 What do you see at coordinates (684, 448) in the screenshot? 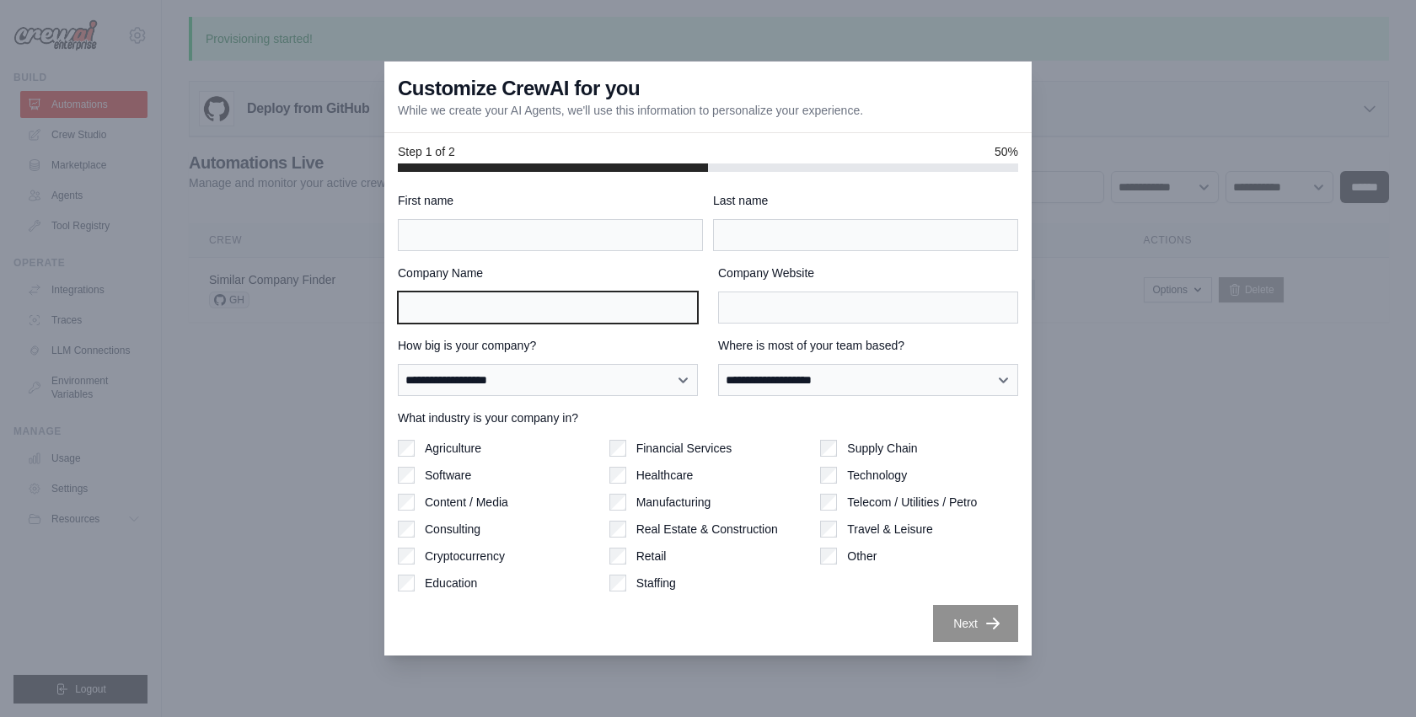
I see `label: Financial Services` at bounding box center [684, 448].